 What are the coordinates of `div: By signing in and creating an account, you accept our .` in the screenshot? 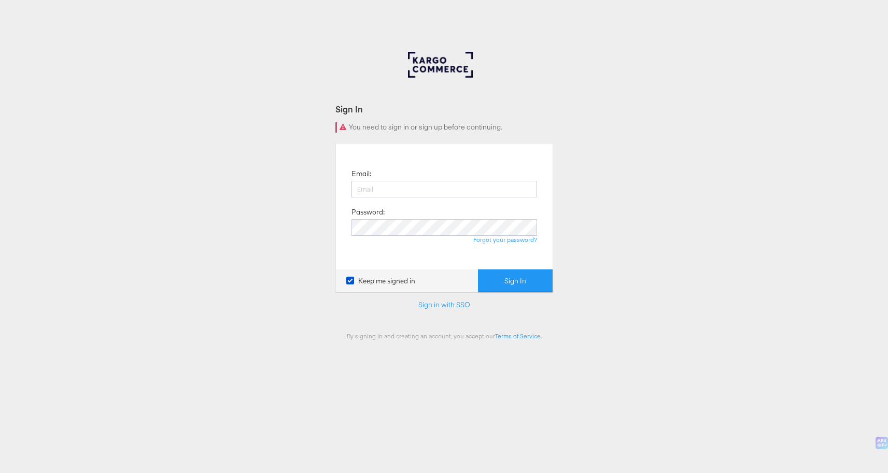 It's located at (444, 336).